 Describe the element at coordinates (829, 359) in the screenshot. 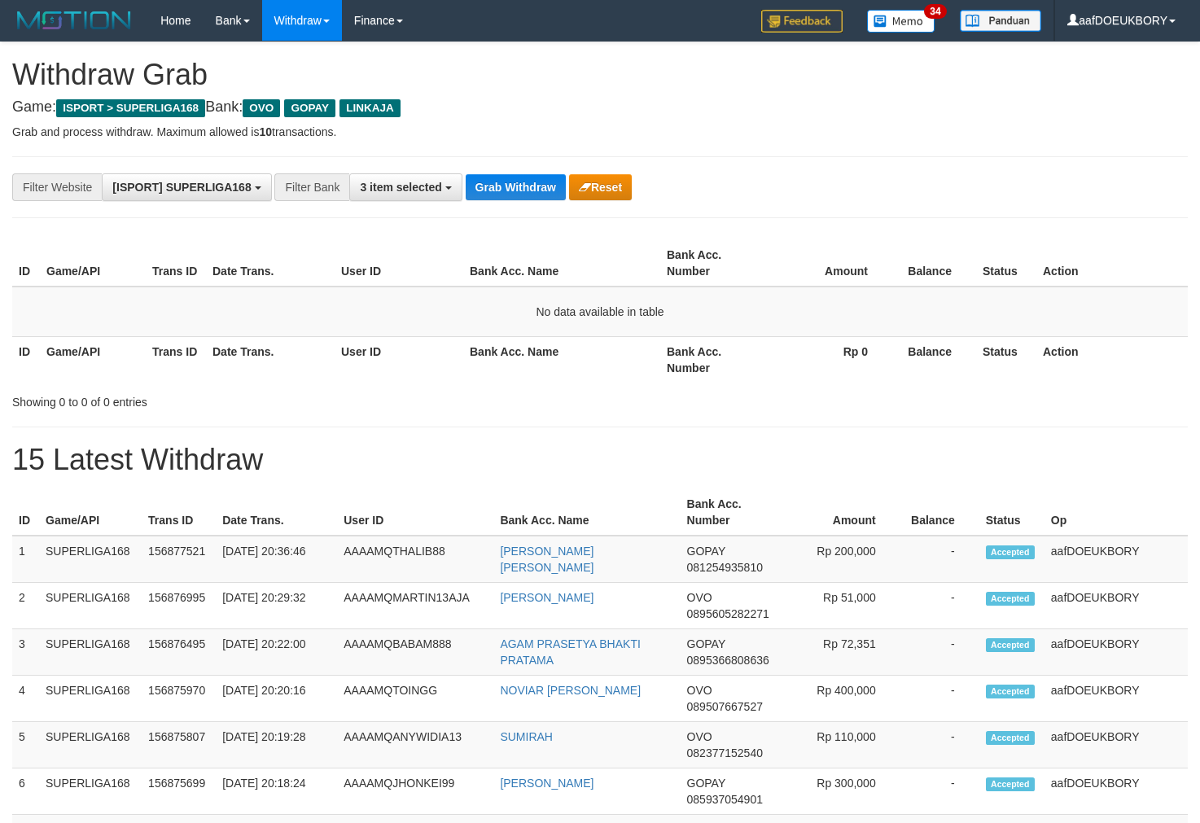

I see `th: Rp 0` at that location.